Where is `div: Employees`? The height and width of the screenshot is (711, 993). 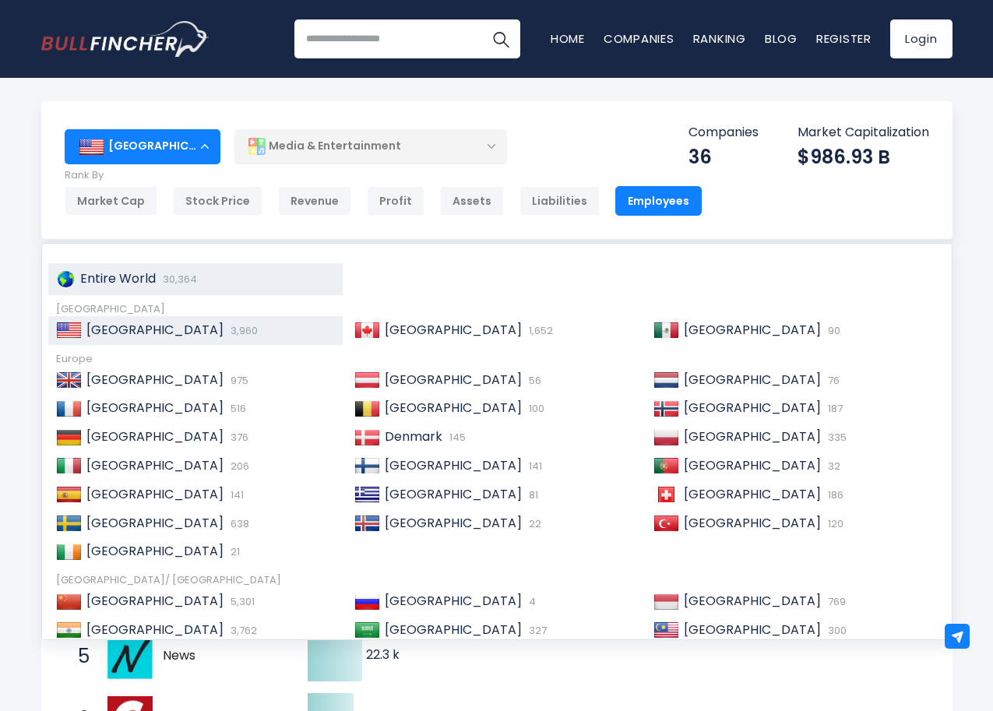 div: Employees is located at coordinates (658, 201).